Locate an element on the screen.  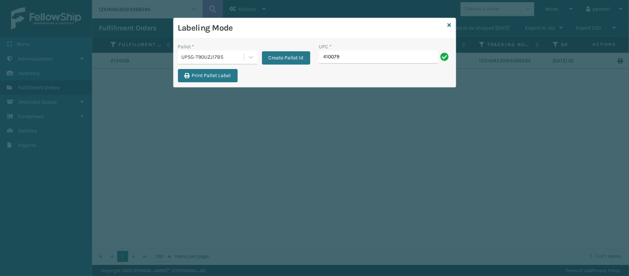
div: UPSG-T90UZJ17BS is located at coordinates (213, 57).